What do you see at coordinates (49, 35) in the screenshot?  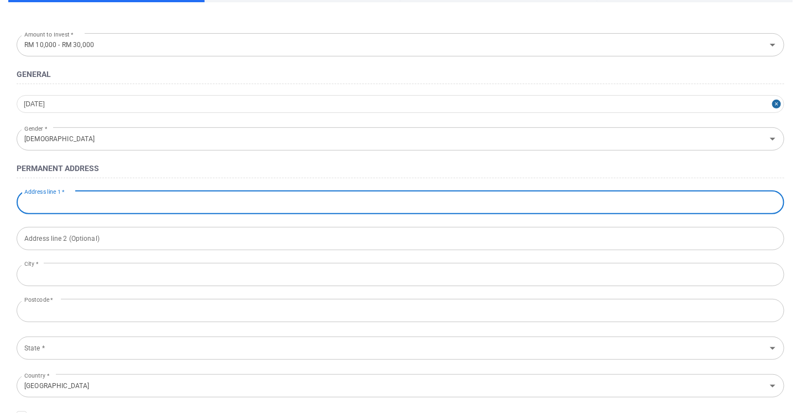 I see `label: Amount to Invest *` at bounding box center [49, 35].